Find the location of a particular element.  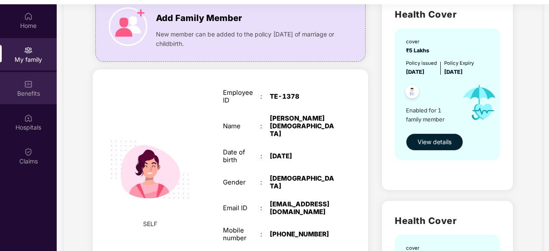

span: ₹5 Lakhs is located at coordinates (418, 50).